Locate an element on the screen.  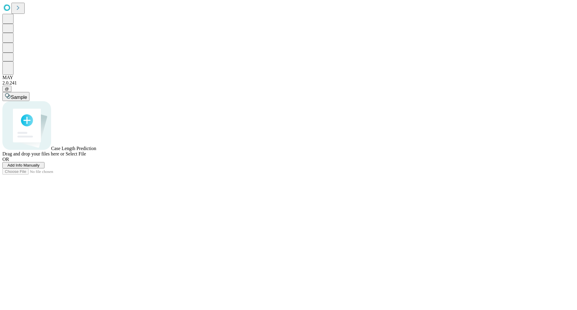
span: OR is located at coordinates (6, 159).